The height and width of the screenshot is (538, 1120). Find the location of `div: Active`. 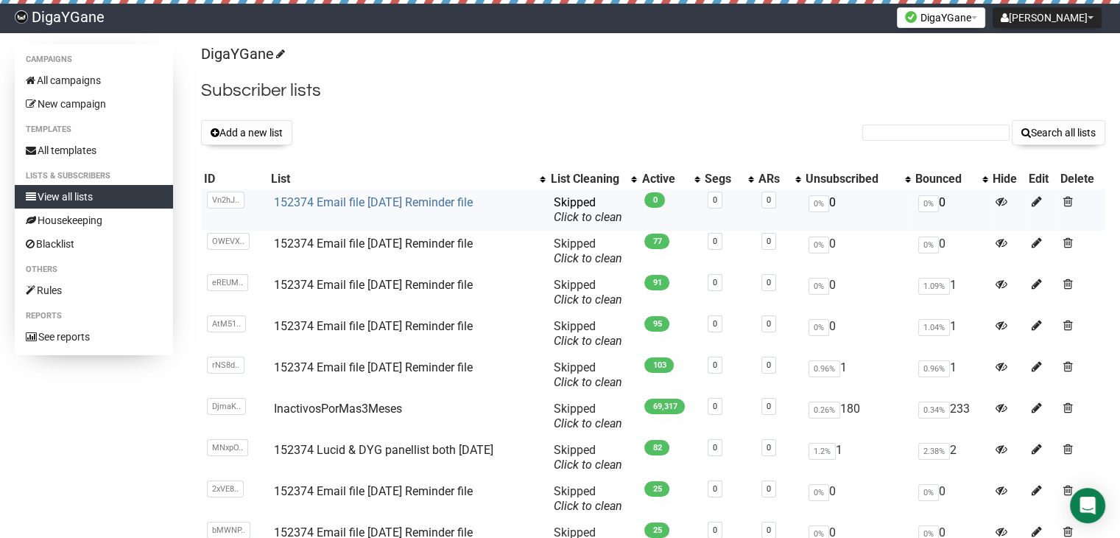

div: Active is located at coordinates (664, 179).